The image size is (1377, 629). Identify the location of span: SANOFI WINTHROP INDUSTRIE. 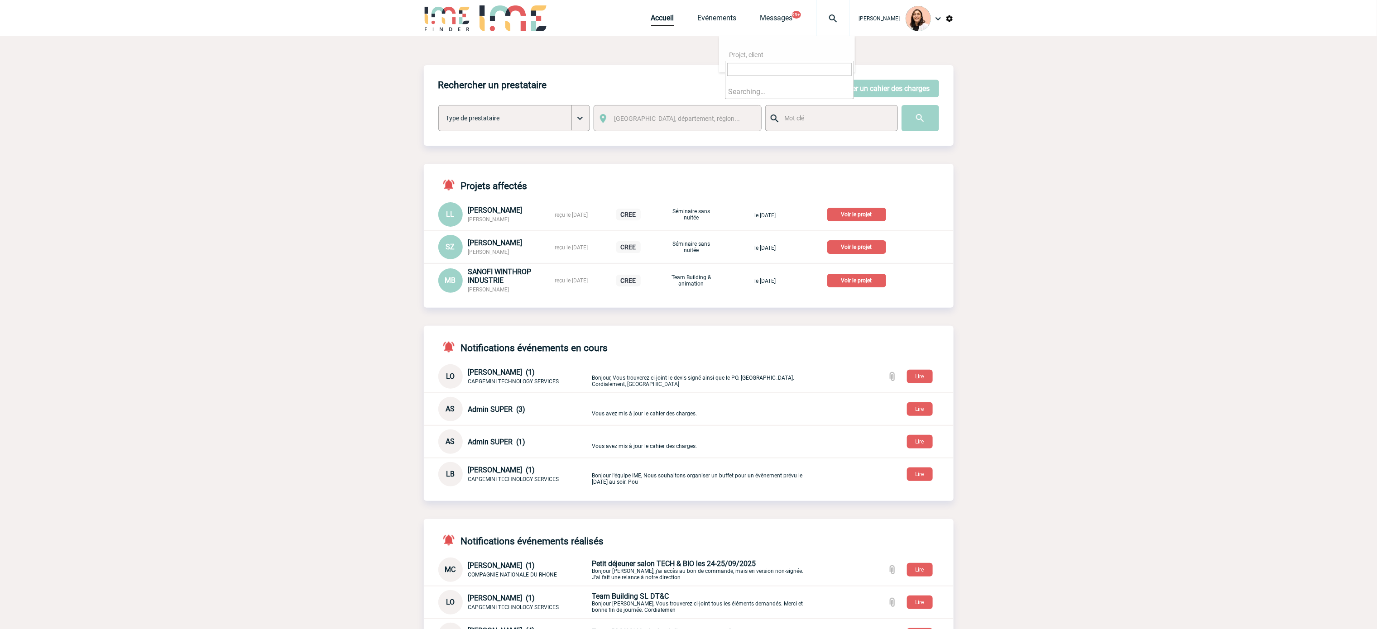
(500, 276).